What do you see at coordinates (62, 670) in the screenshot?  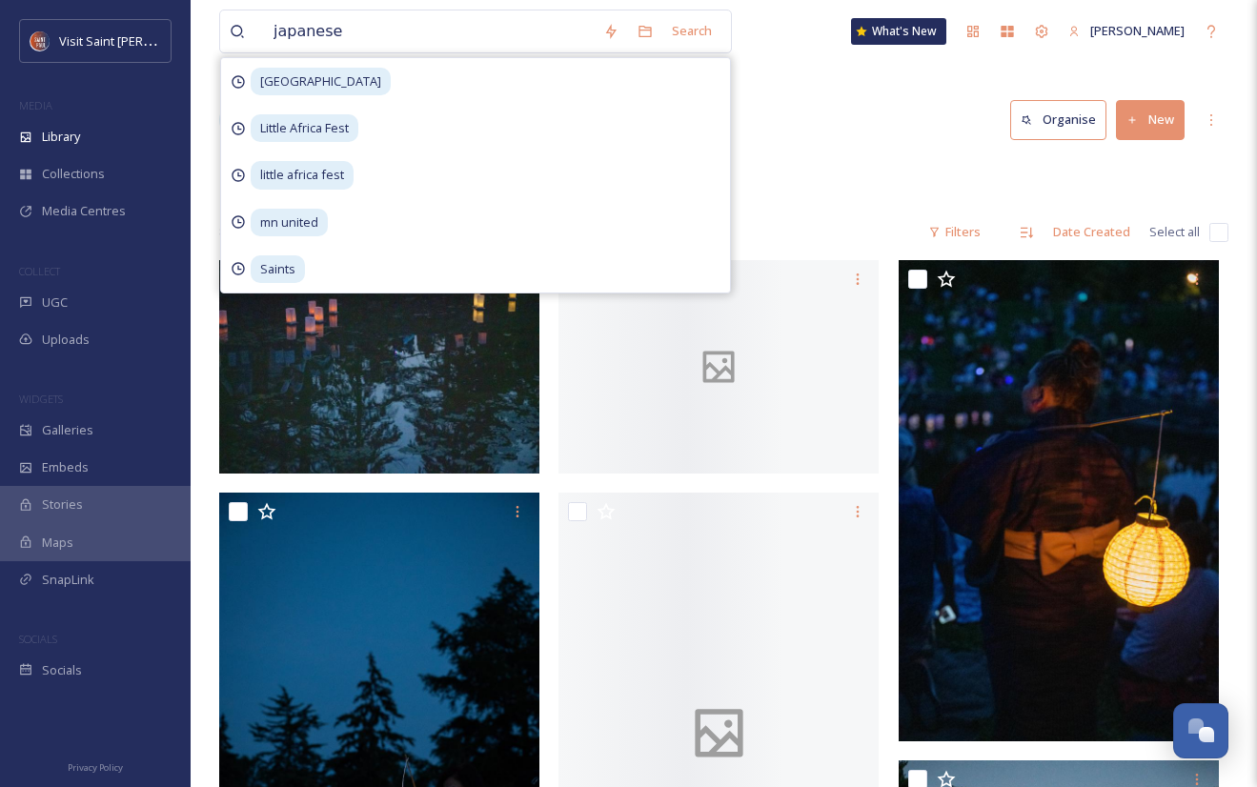 I see `span: Socials` at bounding box center [62, 670].